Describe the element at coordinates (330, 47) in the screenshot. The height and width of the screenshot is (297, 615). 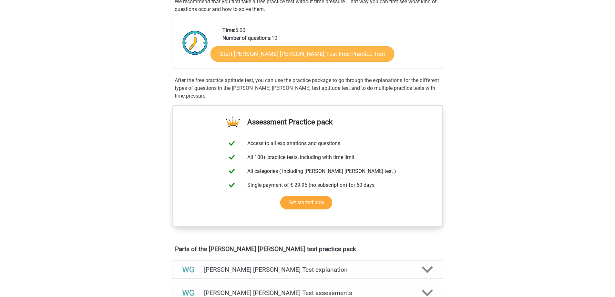
I see `div: 6:00 10` at that location.